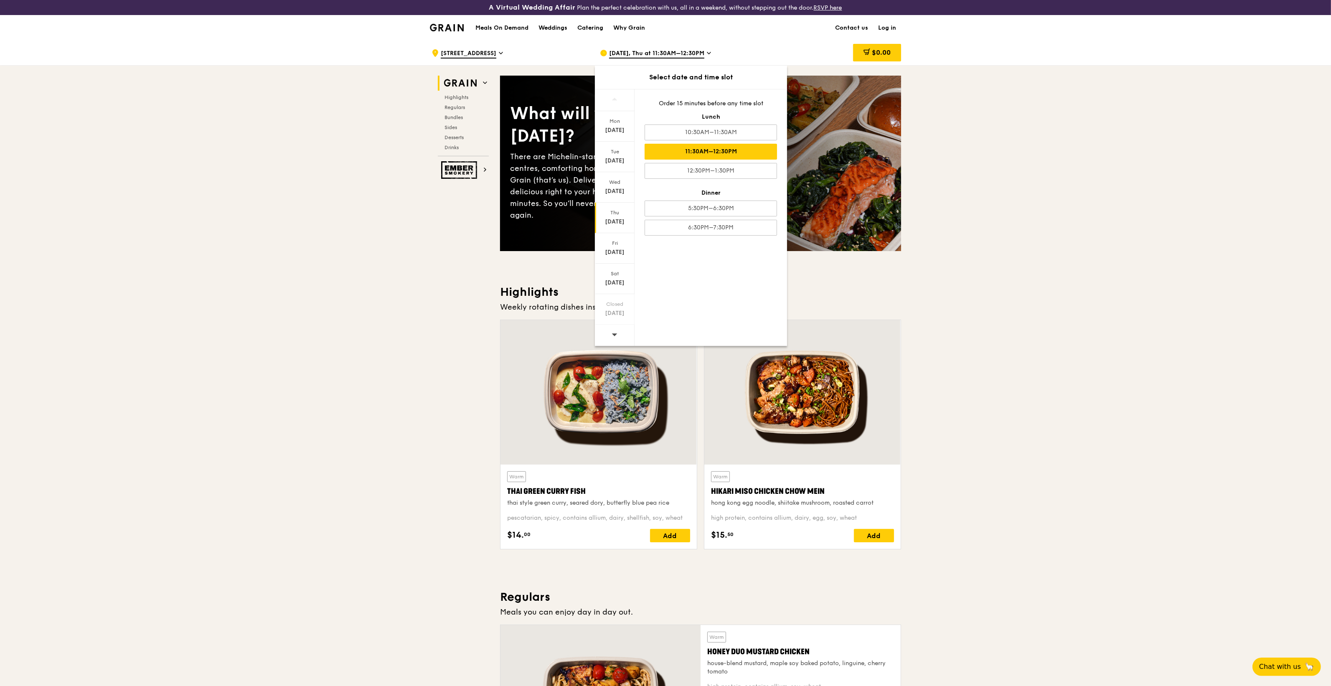 This screenshot has height=686, width=1331. Describe the element at coordinates (590, 28) in the screenshot. I see `div: Catering` at that location.